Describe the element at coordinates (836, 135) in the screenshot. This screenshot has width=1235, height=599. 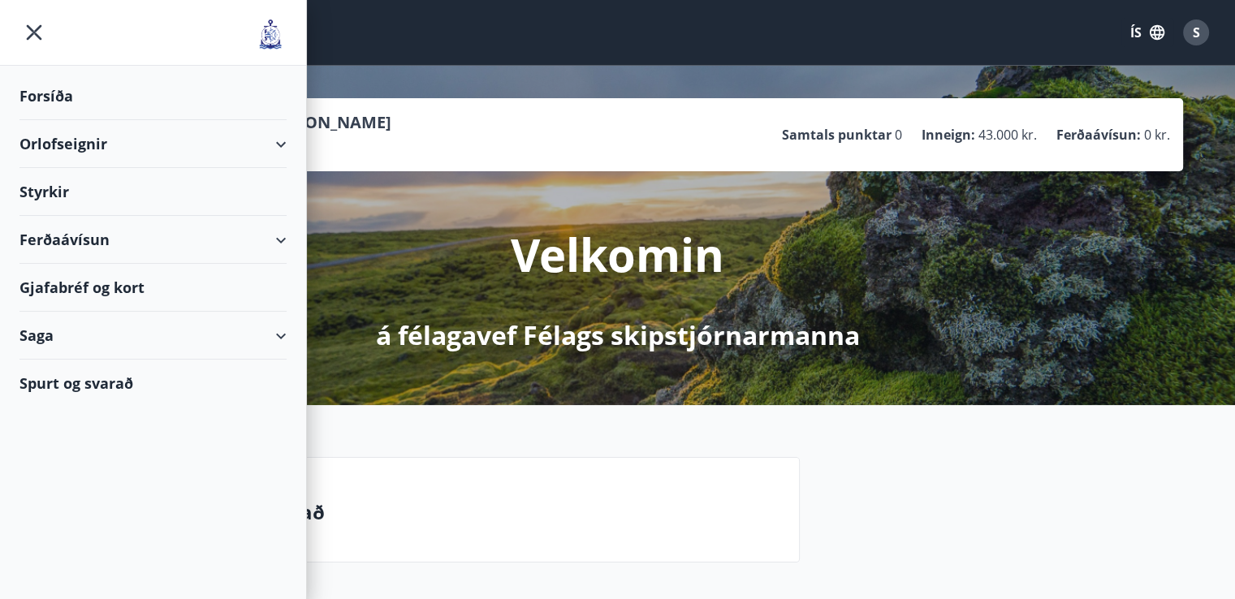
I see `p: Samtals punktar` at that location.